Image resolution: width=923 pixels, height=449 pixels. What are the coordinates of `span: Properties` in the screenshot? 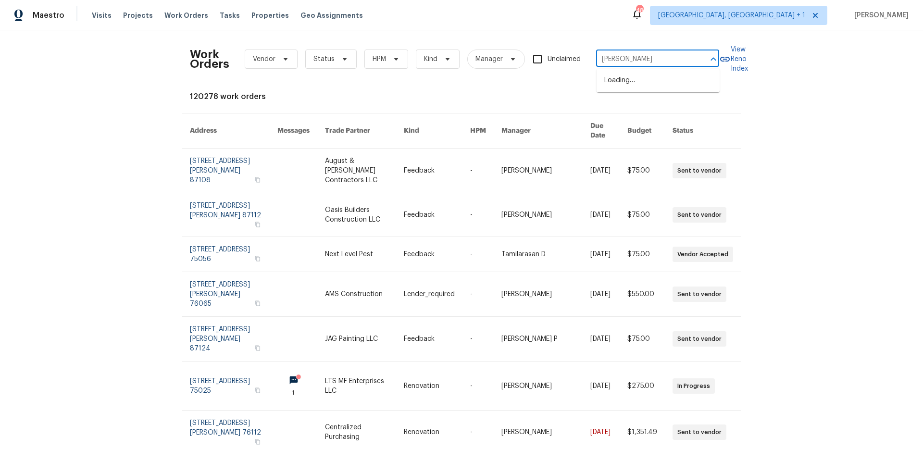 It's located at (270, 15).